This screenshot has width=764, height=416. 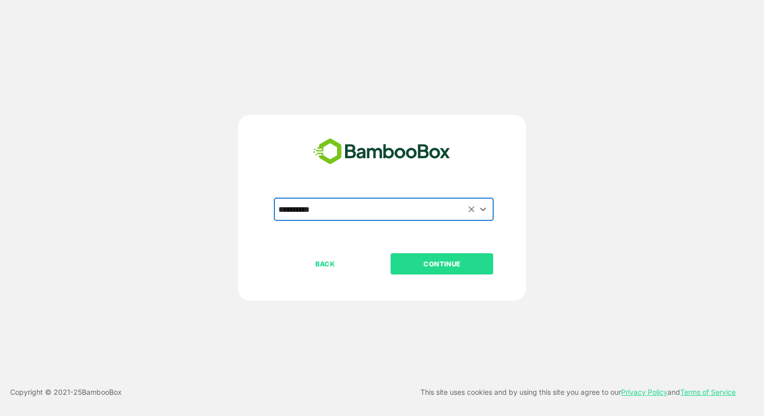 What do you see at coordinates (325, 264) in the screenshot?
I see `button: BACK` at bounding box center [325, 264].